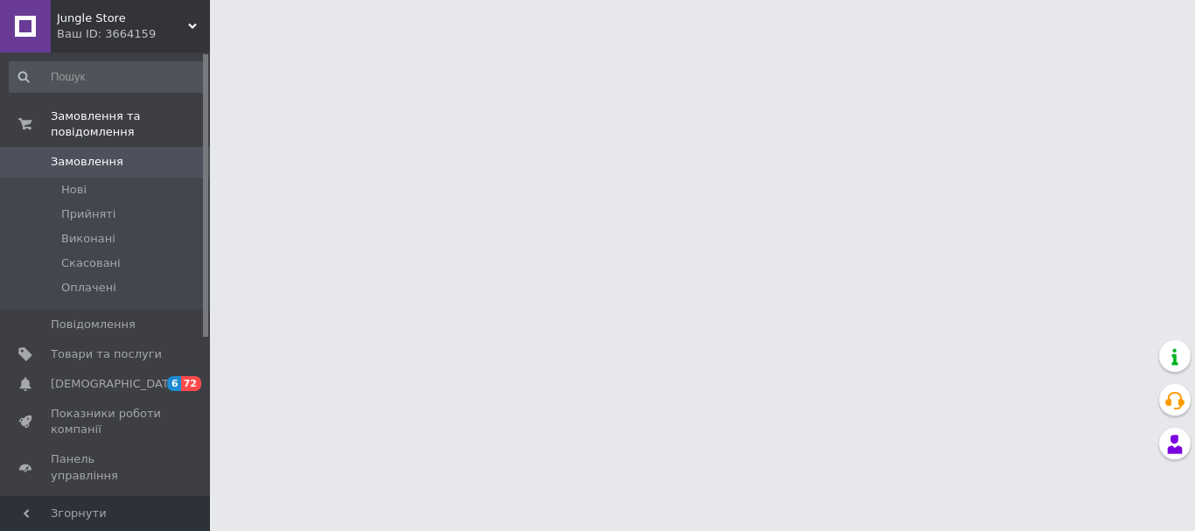 Image resolution: width=1195 pixels, height=531 pixels. What do you see at coordinates (133, 34) in the screenshot?
I see `div: Ваш ID: 3664159` at bounding box center [133, 34].